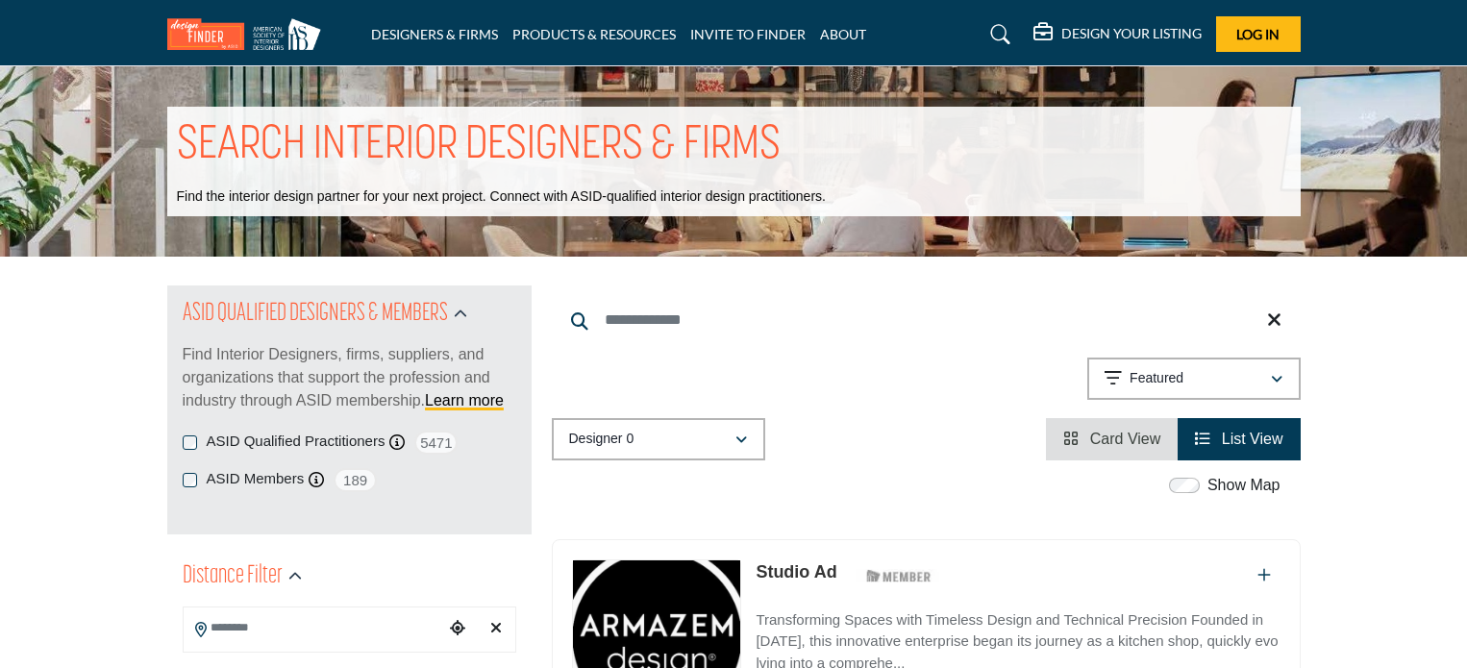 This screenshot has height=668, width=1467. Describe the element at coordinates (1131, 34) in the screenshot. I see `h5: DESIGN YOUR LISTING` at that location.